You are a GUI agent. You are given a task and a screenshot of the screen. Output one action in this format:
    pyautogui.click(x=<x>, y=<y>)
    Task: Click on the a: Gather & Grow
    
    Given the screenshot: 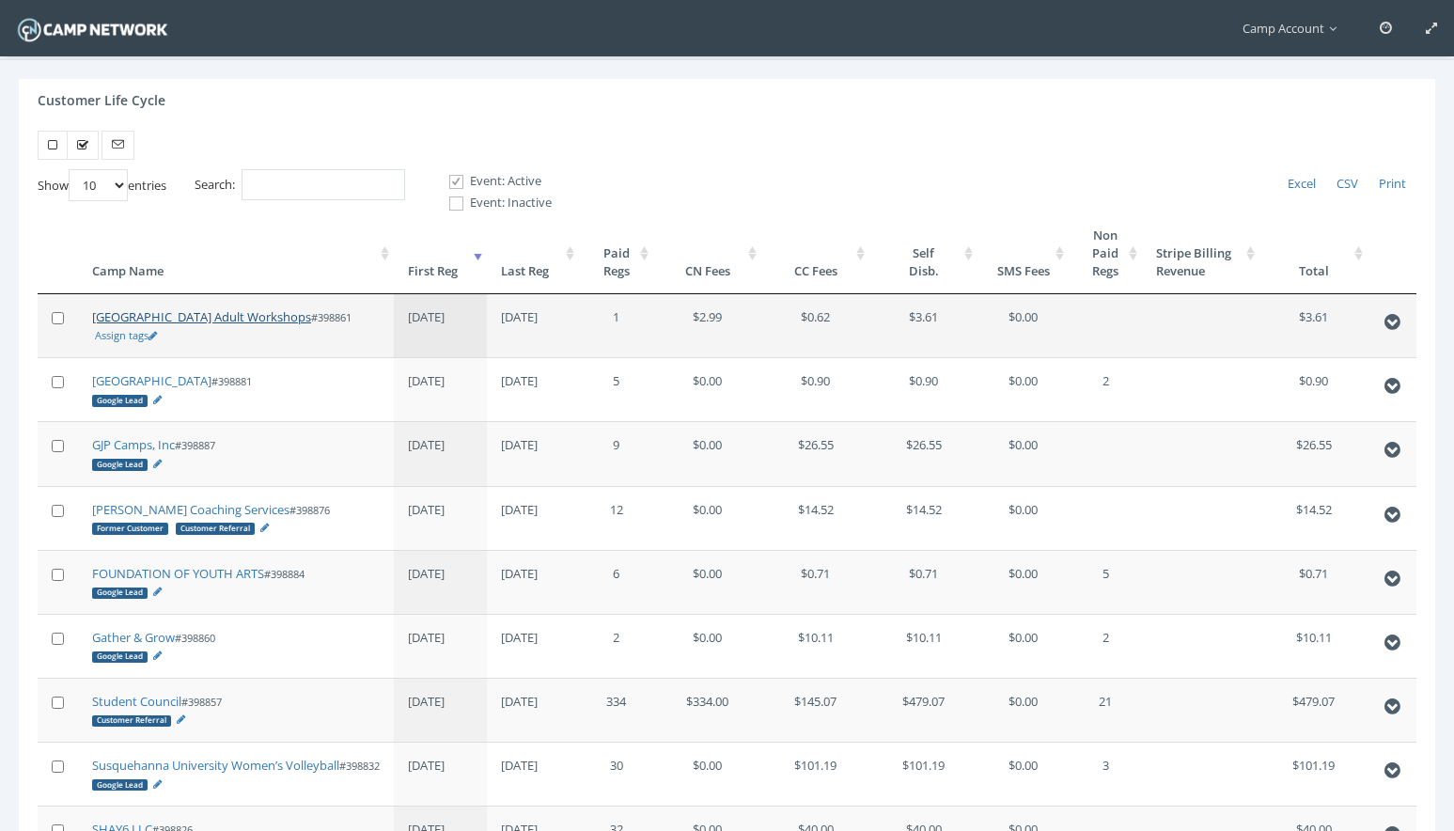 What is the action you would take?
    pyautogui.click(x=133, y=637)
    